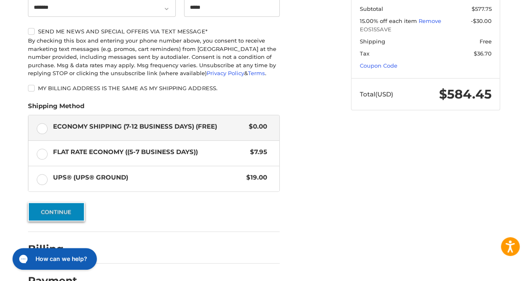 Image resolution: width=528 pixels, height=281 pixels. I want to click on h2: How can we help?, so click(53, 14).